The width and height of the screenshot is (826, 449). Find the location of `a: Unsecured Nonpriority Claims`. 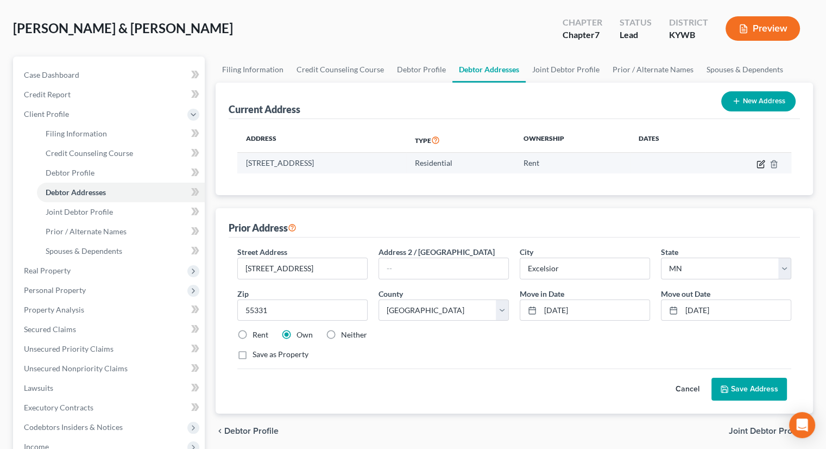

a: Unsecured Nonpriority Claims is located at coordinates (110, 368).